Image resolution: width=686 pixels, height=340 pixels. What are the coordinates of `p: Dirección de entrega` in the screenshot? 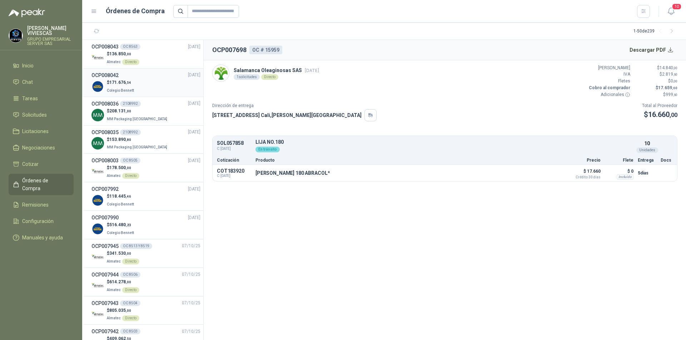 It's located at (294, 106).